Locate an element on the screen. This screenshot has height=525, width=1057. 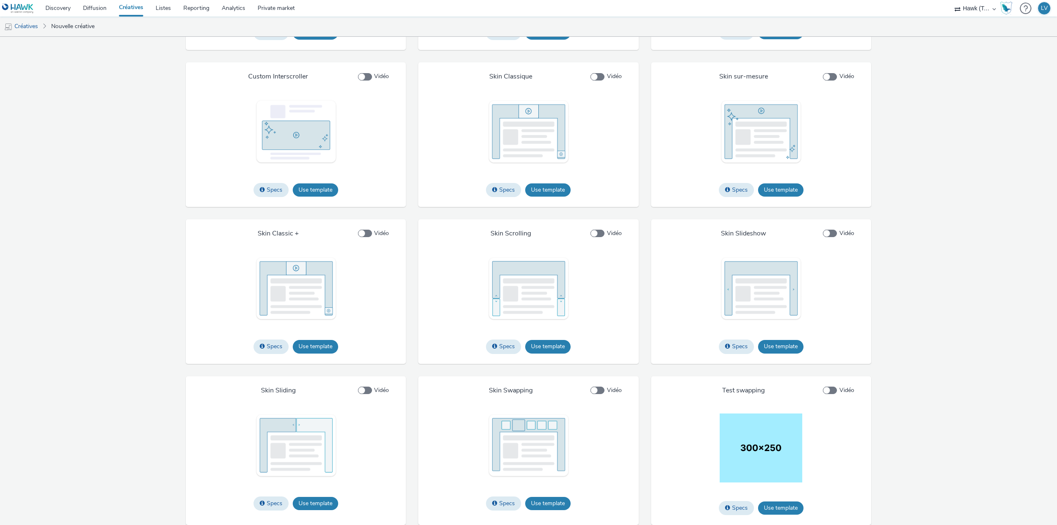
h4: Skin Scrolling is located at coordinates (511, 234).